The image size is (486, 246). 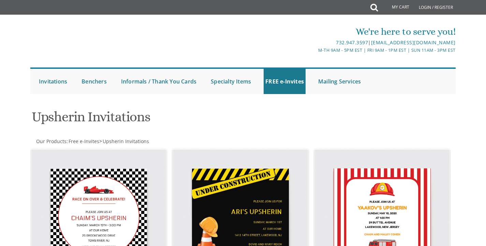 I want to click on span: Upsherin Invitations, so click(x=126, y=141).